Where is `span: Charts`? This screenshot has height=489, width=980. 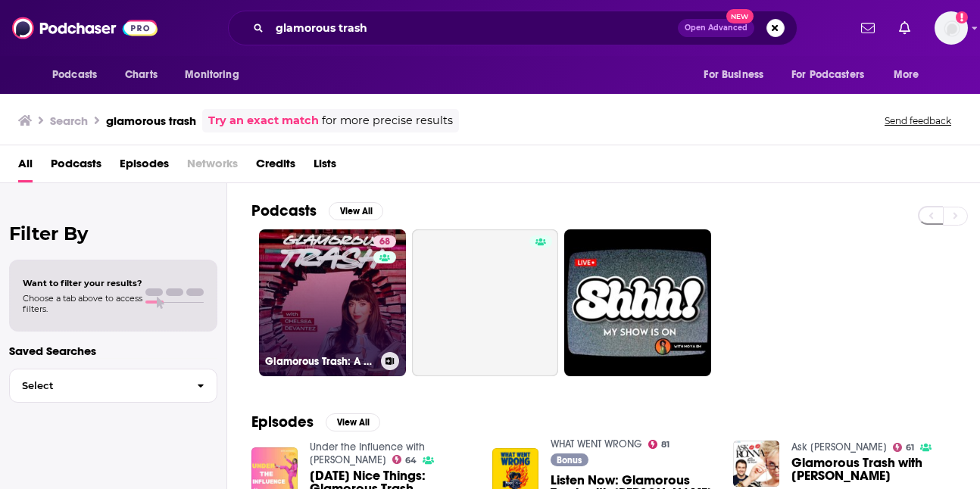 span: Charts is located at coordinates (141, 75).